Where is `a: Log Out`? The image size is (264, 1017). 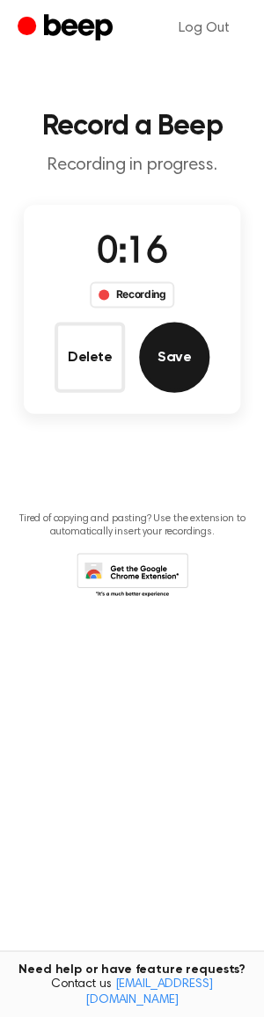 a: Log Out is located at coordinates (203, 28).